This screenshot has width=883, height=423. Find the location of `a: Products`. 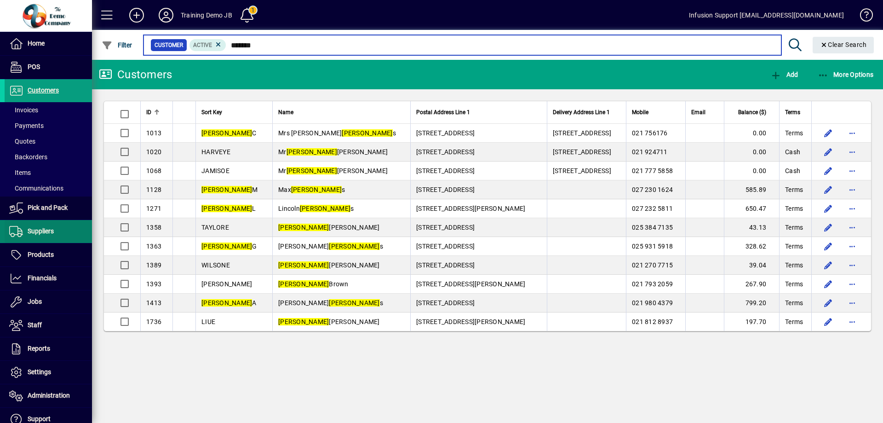

a: Products is located at coordinates (48, 255).